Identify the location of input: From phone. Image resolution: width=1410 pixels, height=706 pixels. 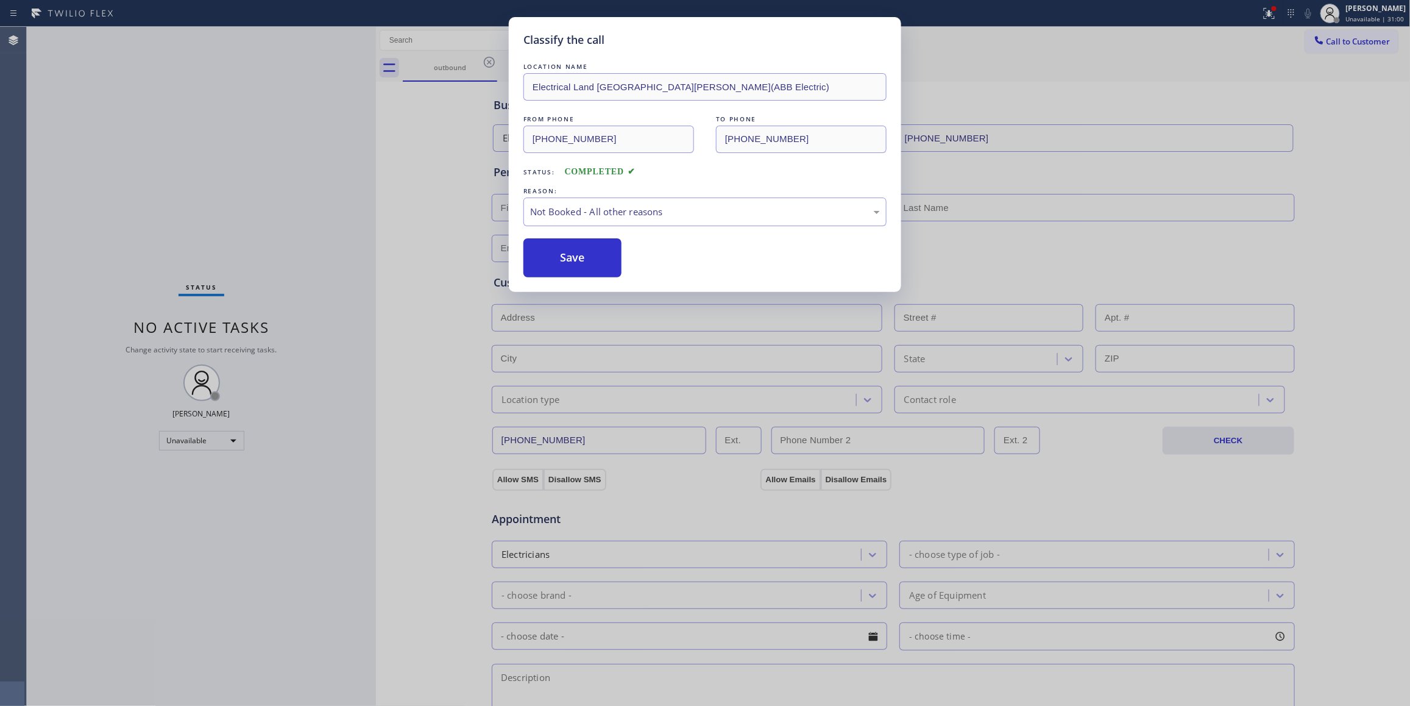
(609, 139).